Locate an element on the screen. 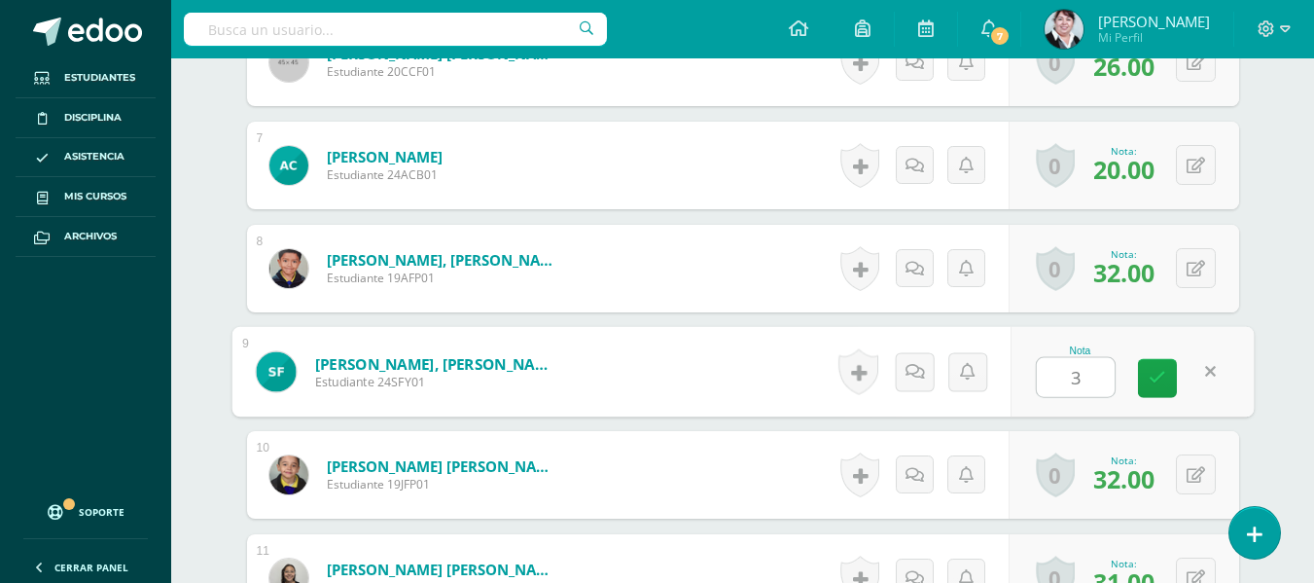 The image size is (1314, 583). span: Estudiante 19JFP01 is located at coordinates (443, 483).